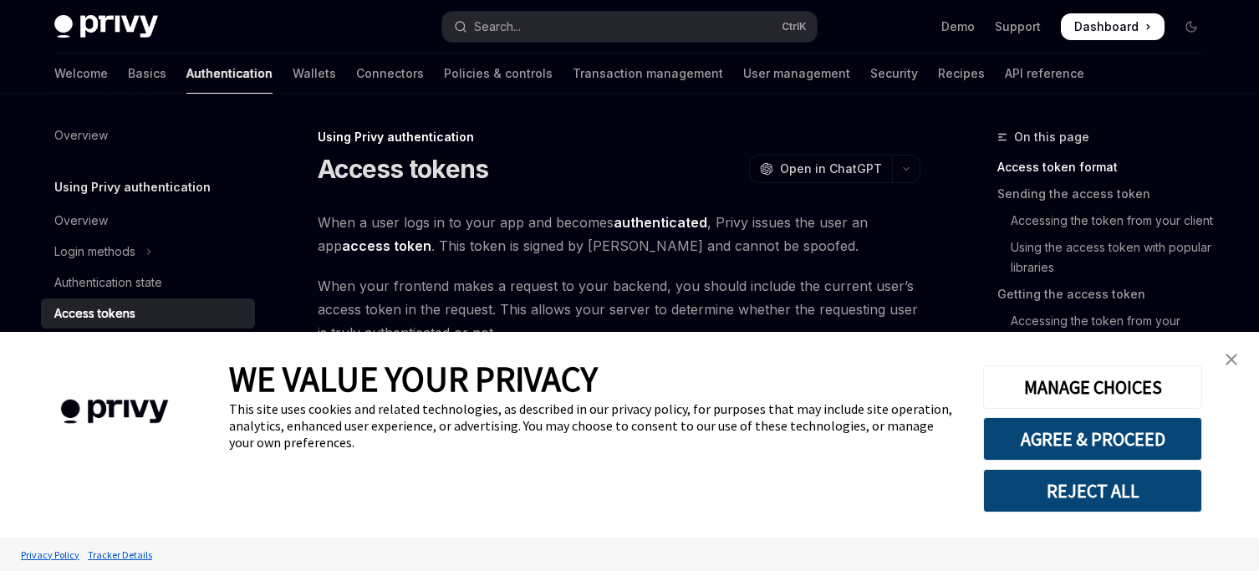 Image resolution: width=1259 pixels, height=571 pixels. I want to click on a: Access tokens, so click(148, 314).